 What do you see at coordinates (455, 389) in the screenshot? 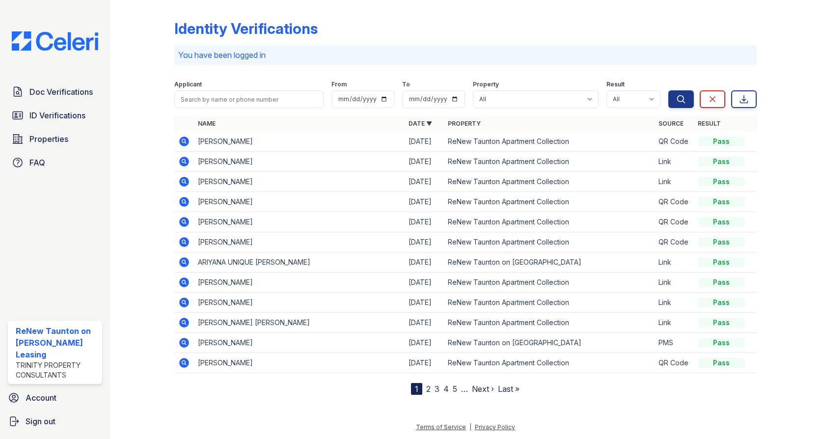
I see `a: 5` at bounding box center [455, 389].